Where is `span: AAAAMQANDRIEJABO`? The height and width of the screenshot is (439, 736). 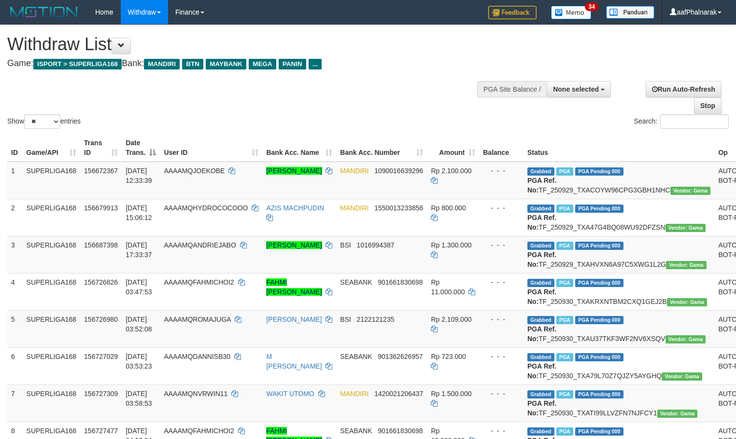
span: AAAAMQANDRIEJABO is located at coordinates (199, 245).